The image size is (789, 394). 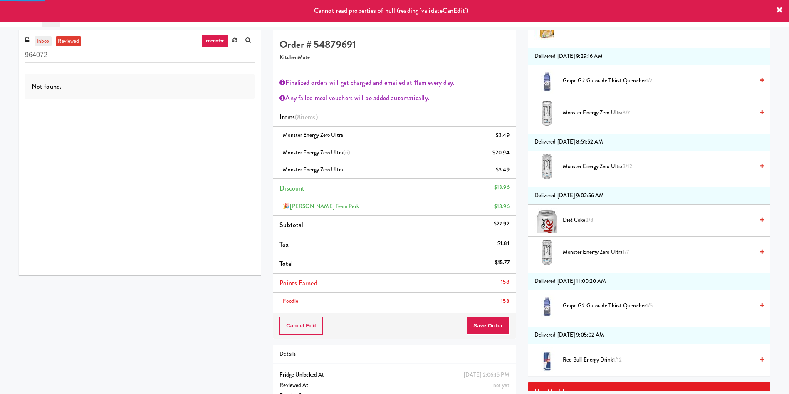 What do you see at coordinates (501, 153) in the screenshot?
I see `div: $20.94` at bounding box center [501, 153].